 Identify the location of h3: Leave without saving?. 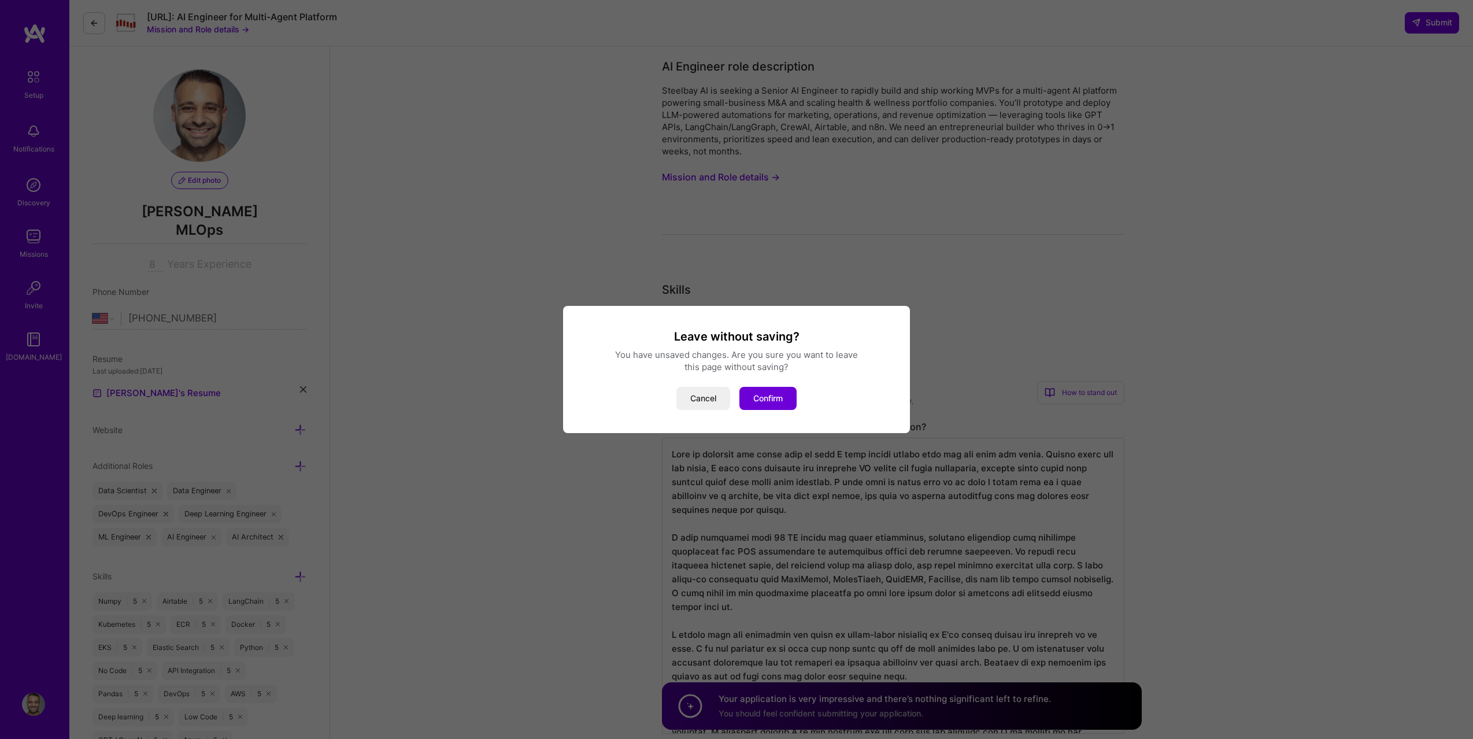
(737, 336).